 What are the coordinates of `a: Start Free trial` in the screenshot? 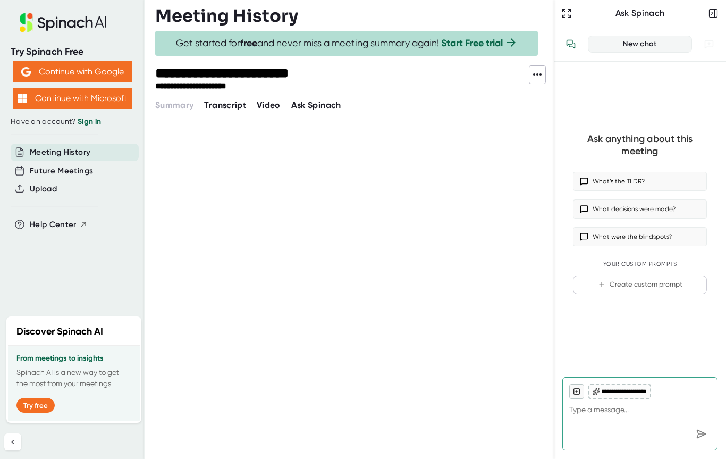 It's located at (472, 43).